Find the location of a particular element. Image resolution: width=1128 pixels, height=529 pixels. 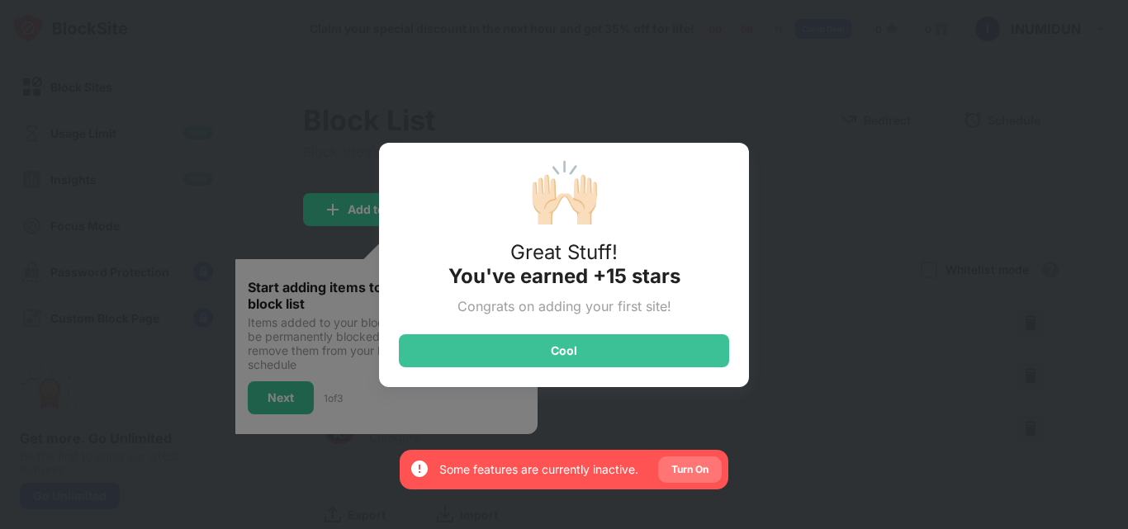

img: error-circle-white.svg is located at coordinates (420, 469).